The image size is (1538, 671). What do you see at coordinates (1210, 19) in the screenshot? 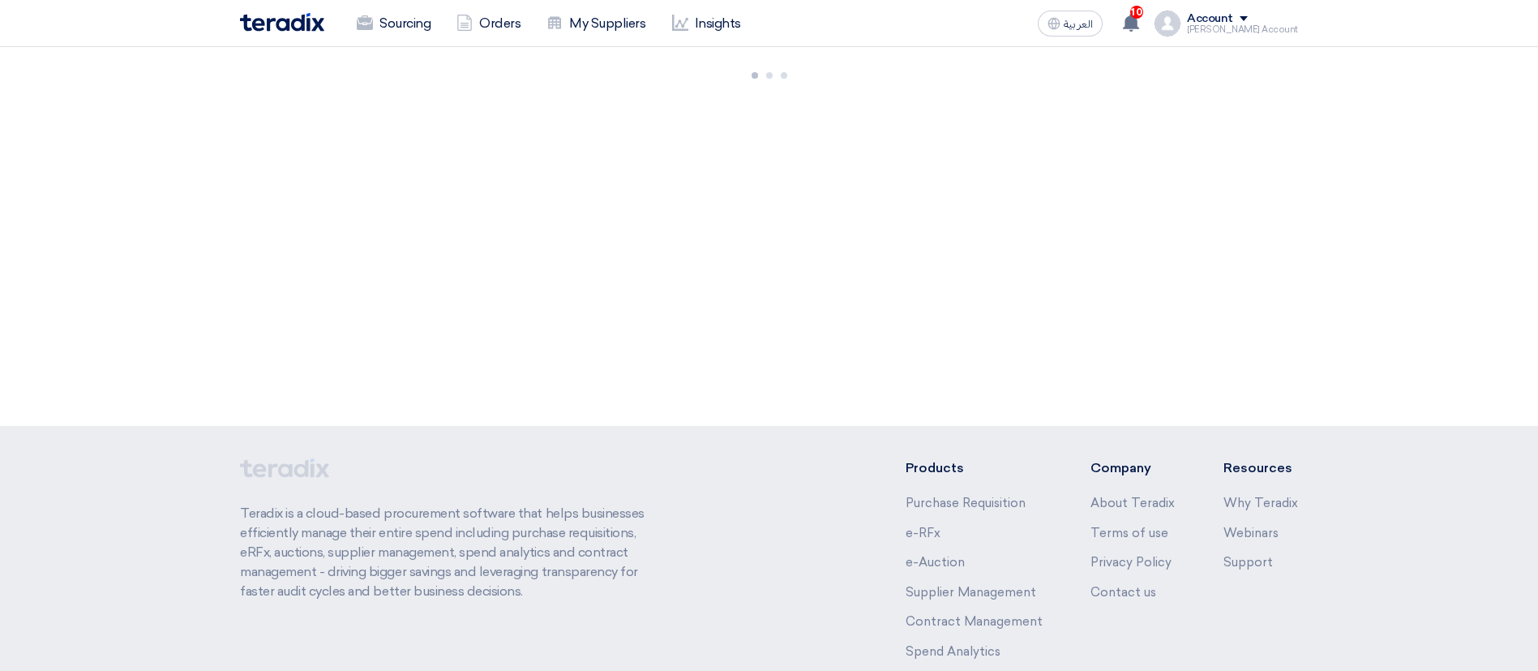
I see `div: Account` at bounding box center [1210, 19].